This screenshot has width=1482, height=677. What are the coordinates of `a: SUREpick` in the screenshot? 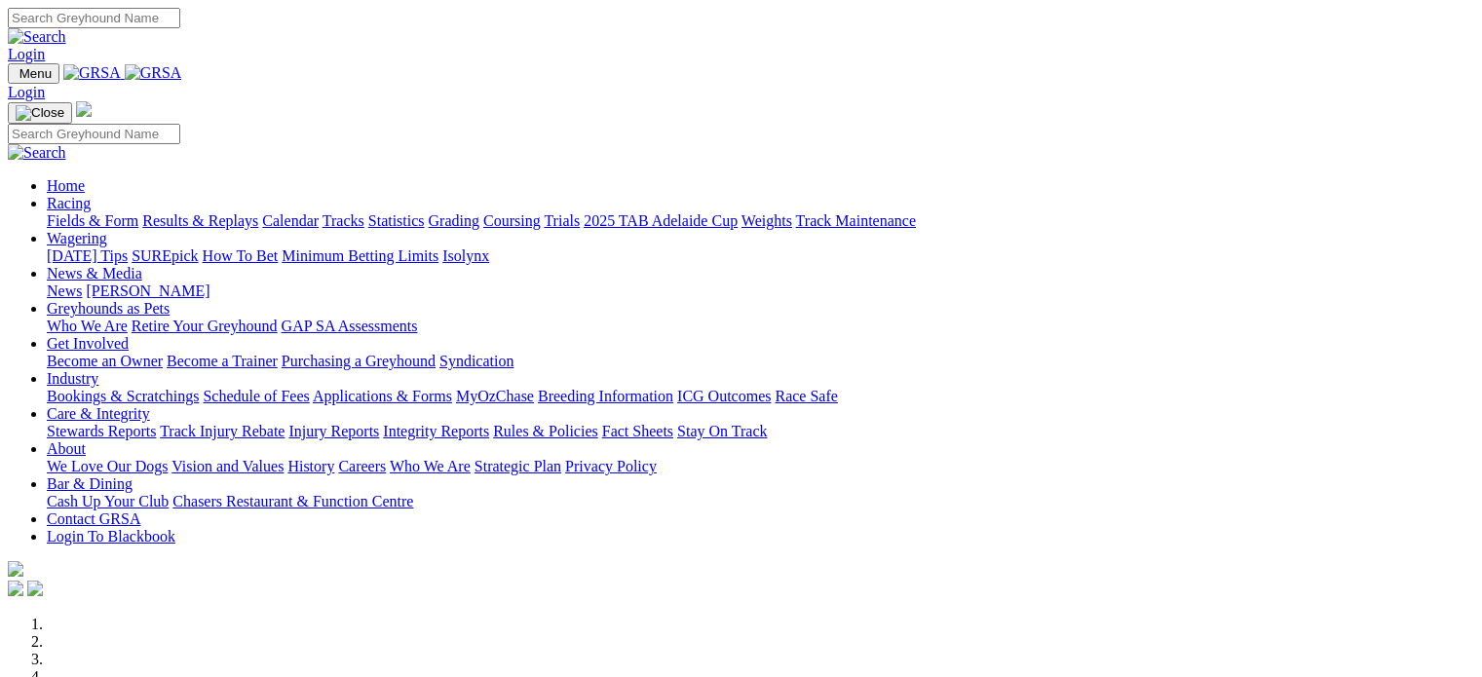 It's located at (165, 255).